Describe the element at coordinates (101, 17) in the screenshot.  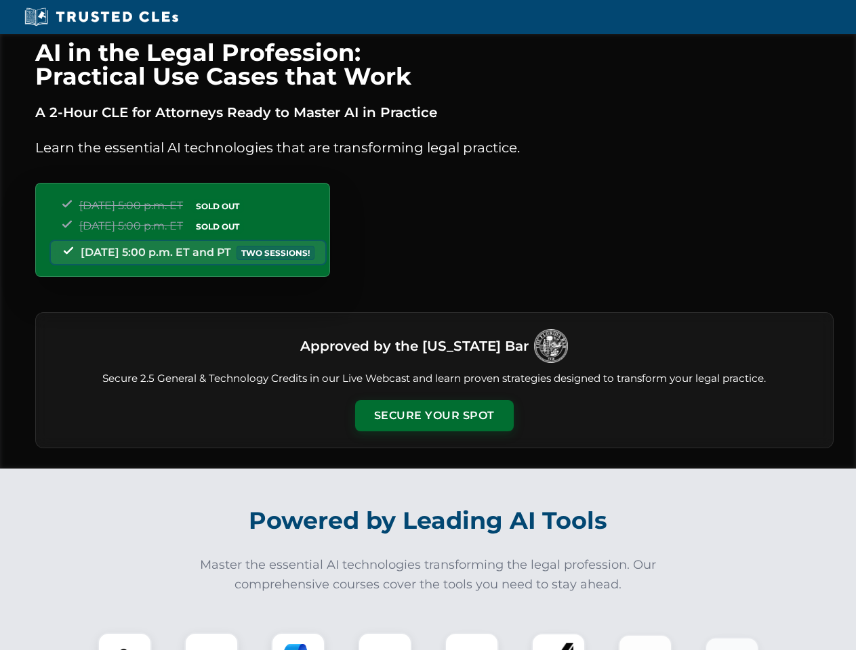
I see `img: Trusted CLEs` at that location.